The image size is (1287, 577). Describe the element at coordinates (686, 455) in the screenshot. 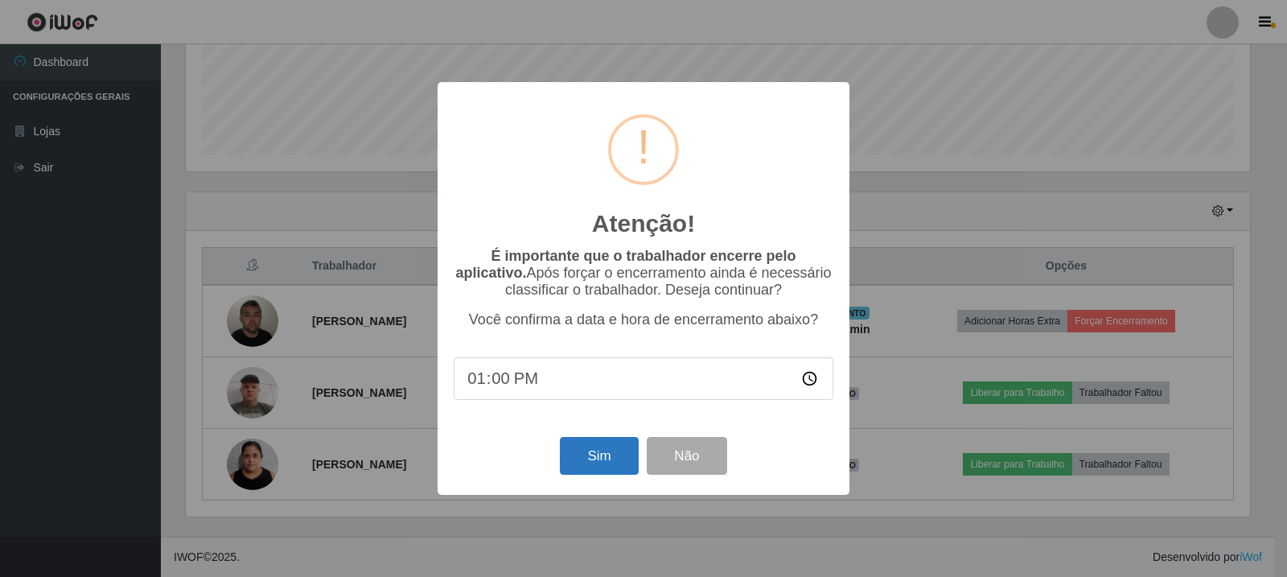

I see `button: Não` at that location.